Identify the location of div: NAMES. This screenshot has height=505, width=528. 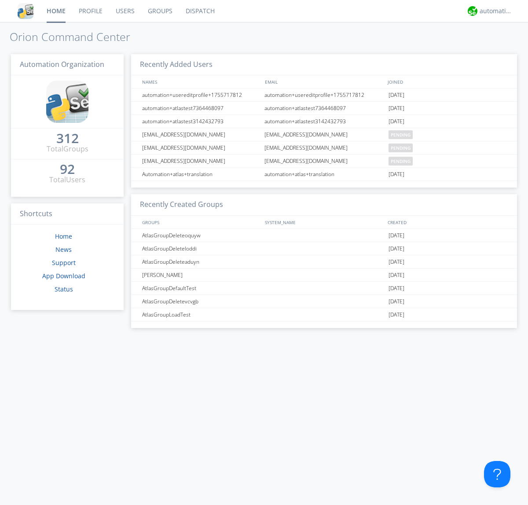
(200, 81).